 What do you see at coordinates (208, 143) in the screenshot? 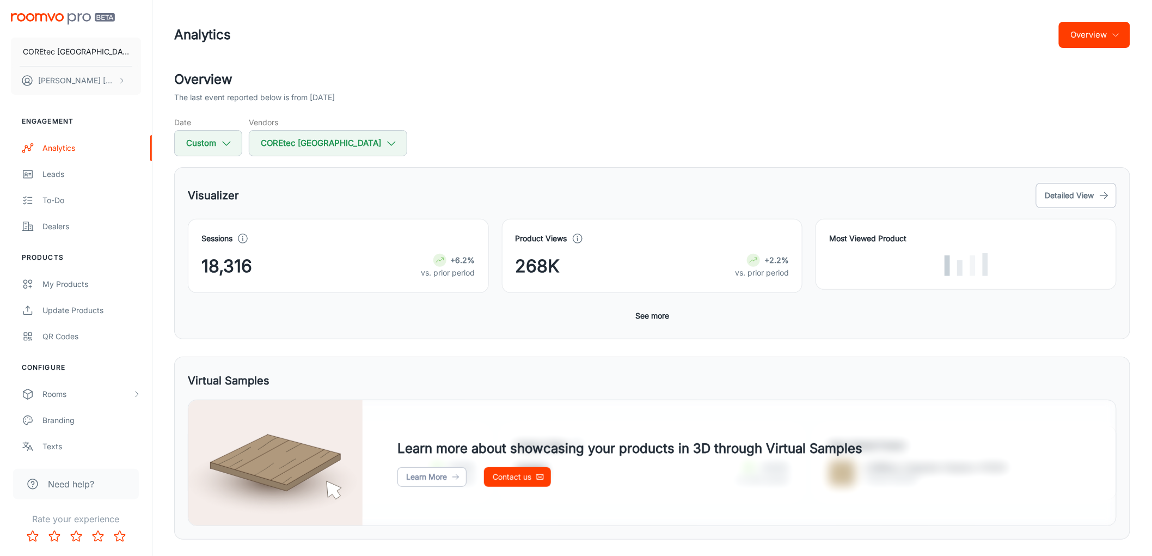
I see `button: Custom` at bounding box center [208, 143].